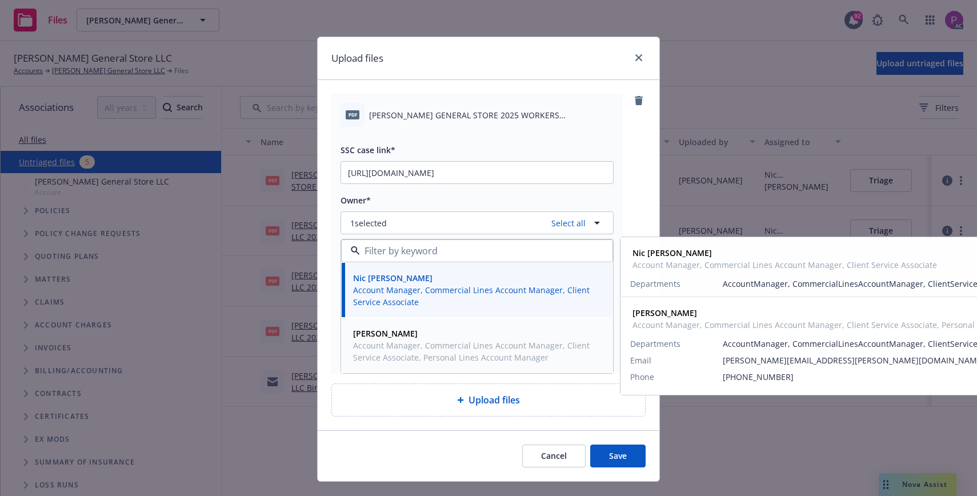 The width and height of the screenshot is (977, 496). What do you see at coordinates (368, 150) in the screenshot?
I see `span: SSC case link*` at bounding box center [368, 150].